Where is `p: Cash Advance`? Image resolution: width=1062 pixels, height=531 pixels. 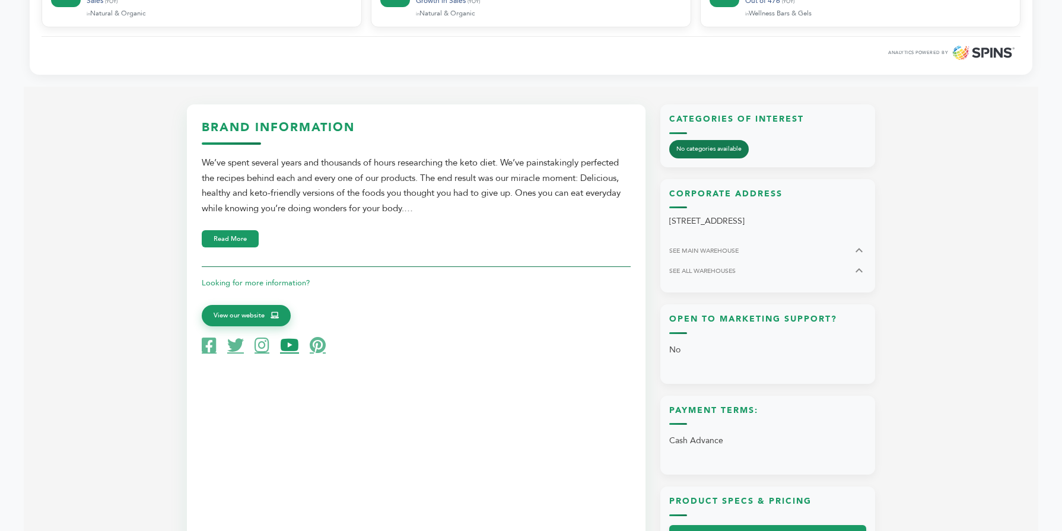 p: Cash Advance is located at coordinates (768, 441).